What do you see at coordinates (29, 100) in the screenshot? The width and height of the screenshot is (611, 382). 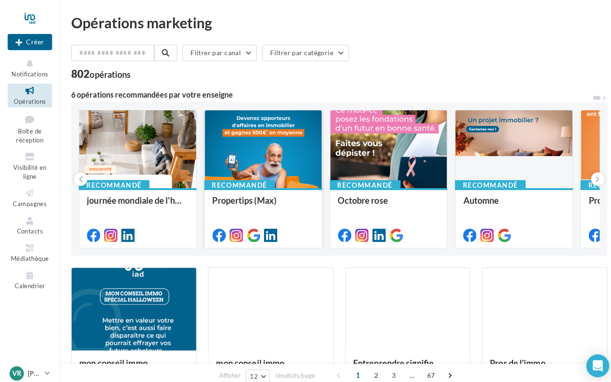 I see `span: Opérations` at bounding box center [29, 100].